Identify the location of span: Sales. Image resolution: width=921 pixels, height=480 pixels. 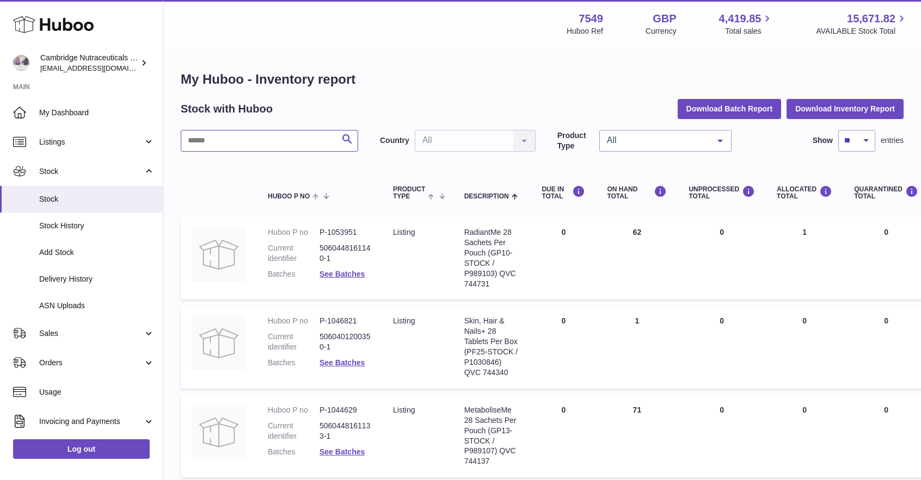
(91, 334).